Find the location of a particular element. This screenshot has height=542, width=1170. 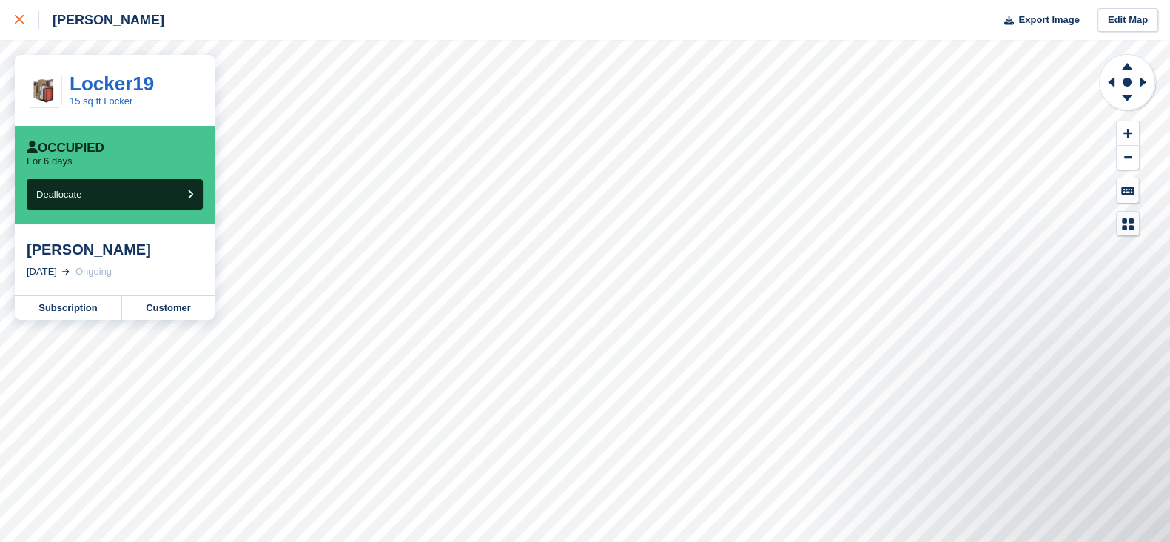

a: Edit Map is located at coordinates (1128, 20).